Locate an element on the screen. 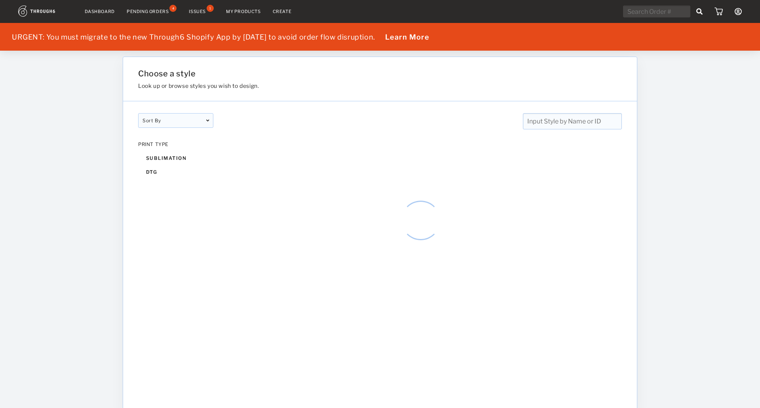  a: Dashboard is located at coordinates (100, 11).